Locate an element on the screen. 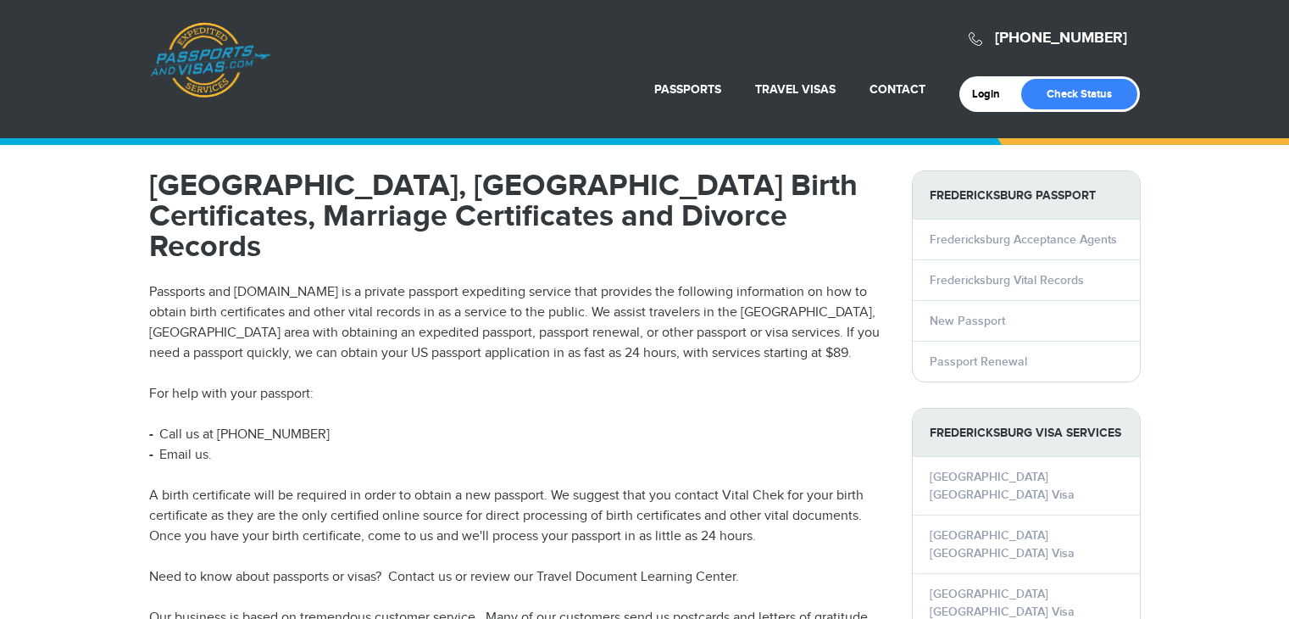 The width and height of the screenshot is (1289, 619). a: Travel Visas is located at coordinates (795, 89).